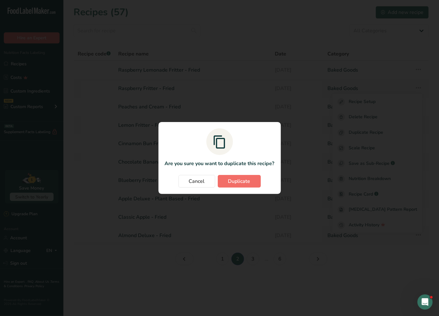 The width and height of the screenshot is (439, 316). What do you see at coordinates (197, 181) in the screenshot?
I see `button: Cancel` at bounding box center [197, 181].